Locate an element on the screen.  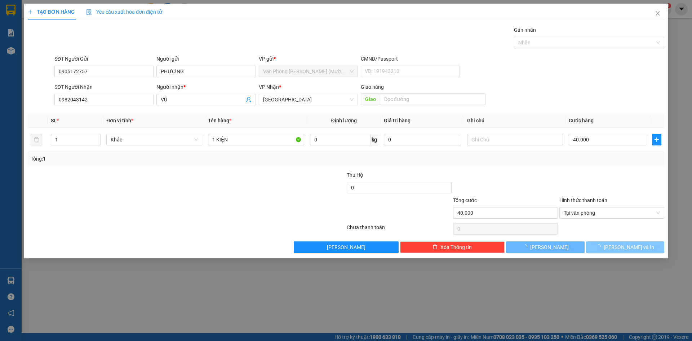
span: Giao hàng is located at coordinates (372, 87).